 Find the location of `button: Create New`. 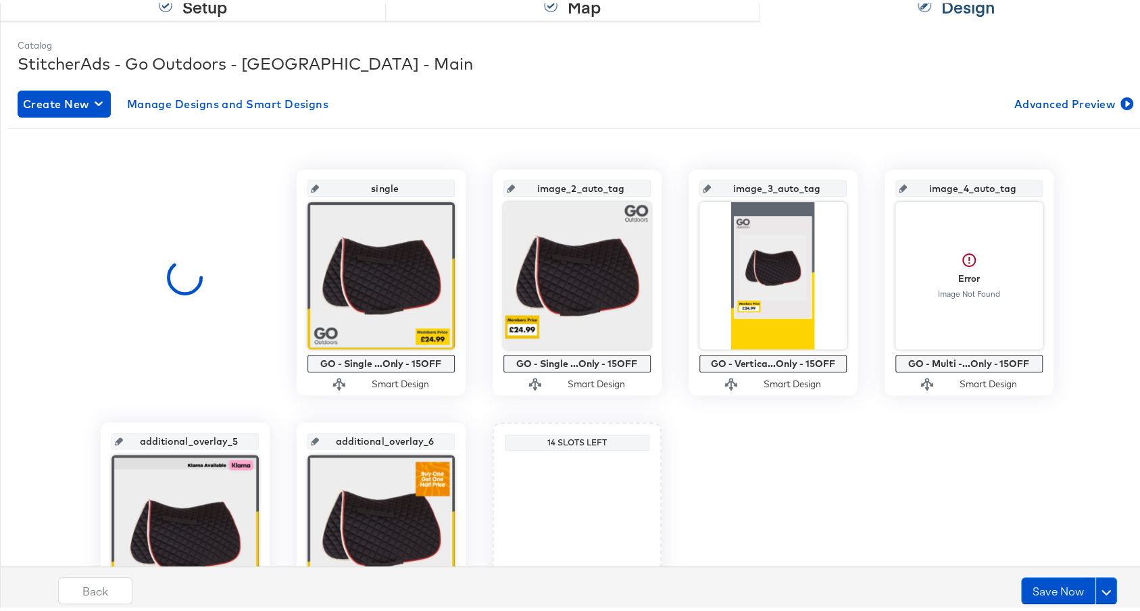

button: Create New is located at coordinates (64, 101).